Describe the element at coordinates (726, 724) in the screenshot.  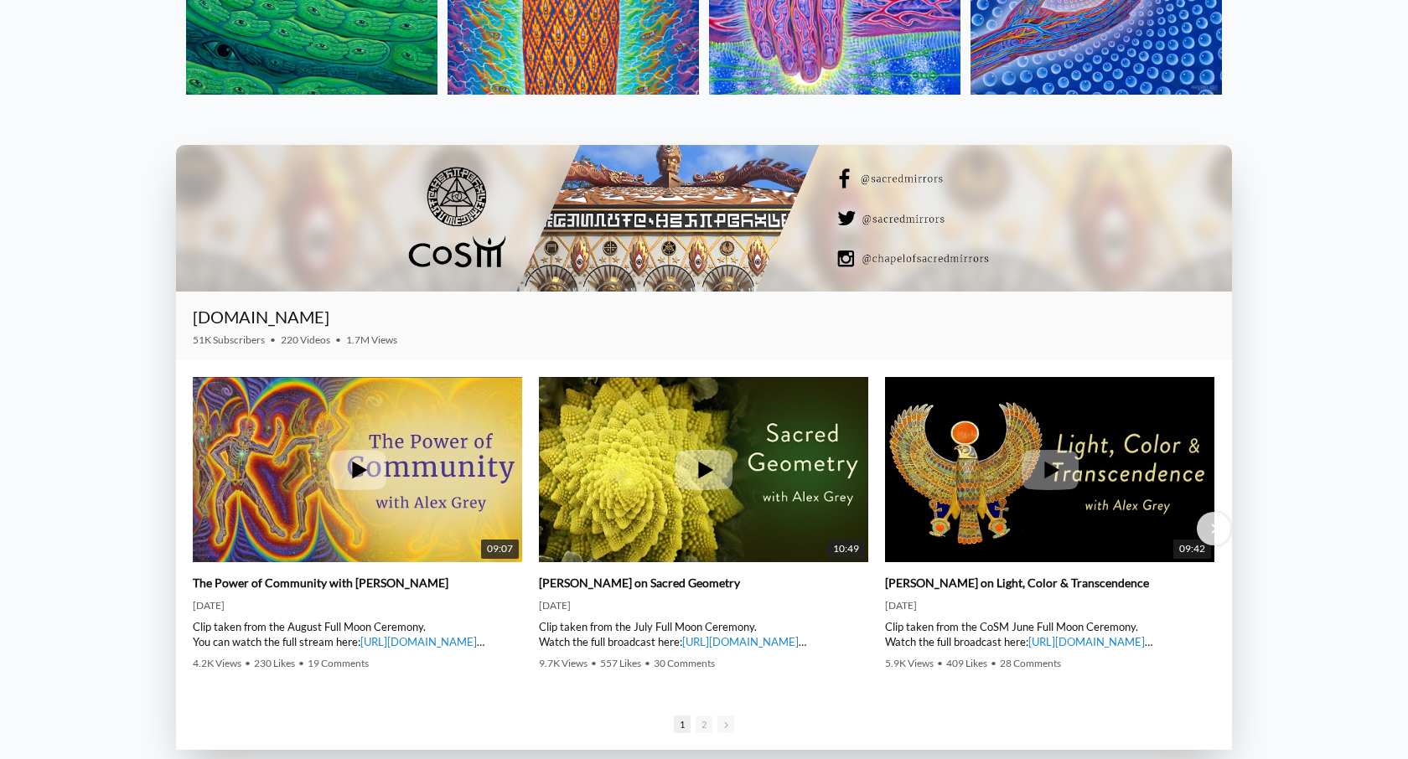
I see `span: Go to next slide` at that location.